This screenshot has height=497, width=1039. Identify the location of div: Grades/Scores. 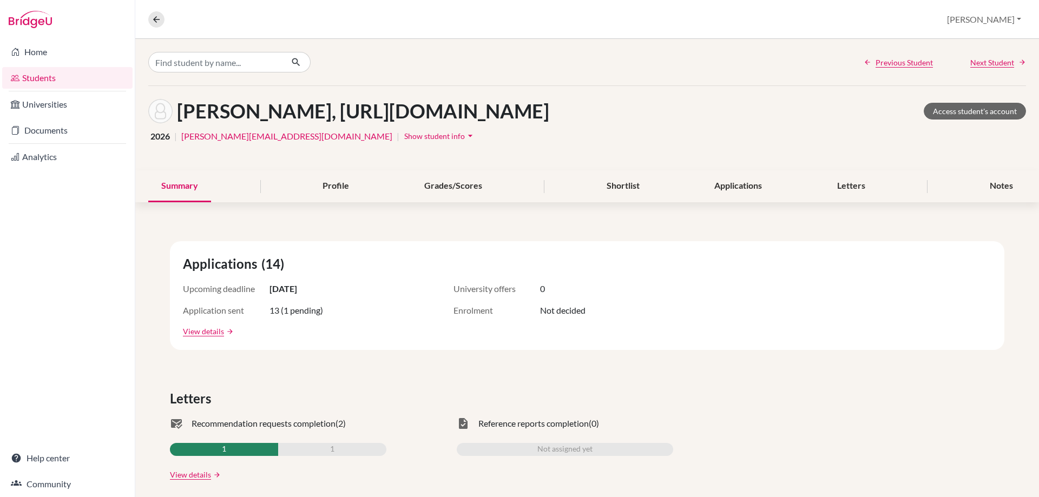
(453, 186).